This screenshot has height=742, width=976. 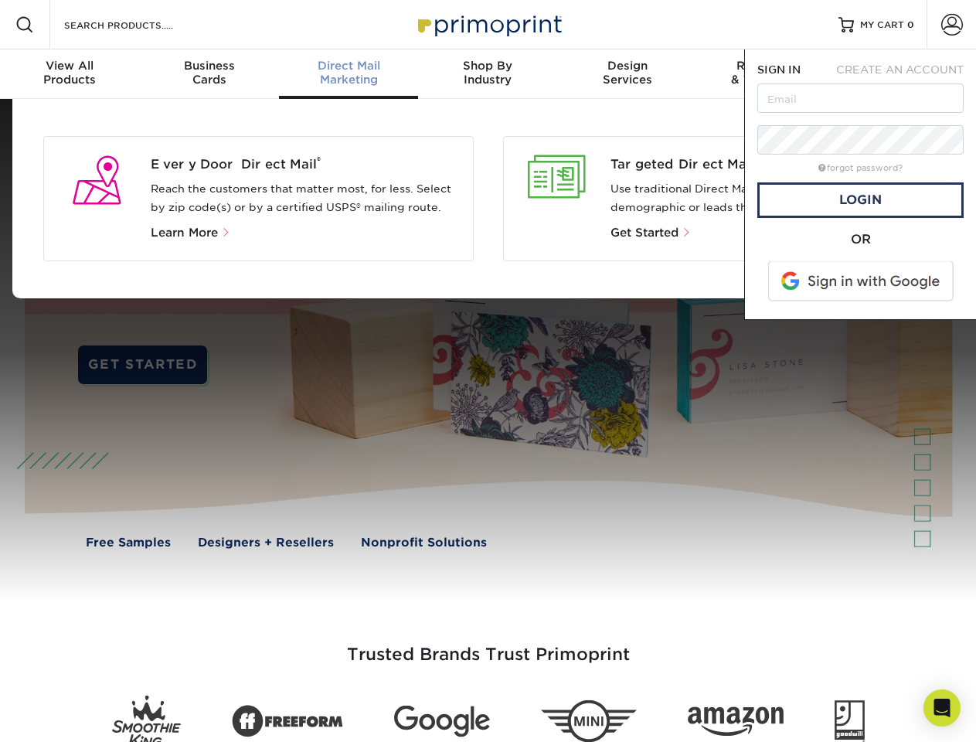 What do you see at coordinates (882, 25) in the screenshot?
I see `span: MY CART` at bounding box center [882, 25].